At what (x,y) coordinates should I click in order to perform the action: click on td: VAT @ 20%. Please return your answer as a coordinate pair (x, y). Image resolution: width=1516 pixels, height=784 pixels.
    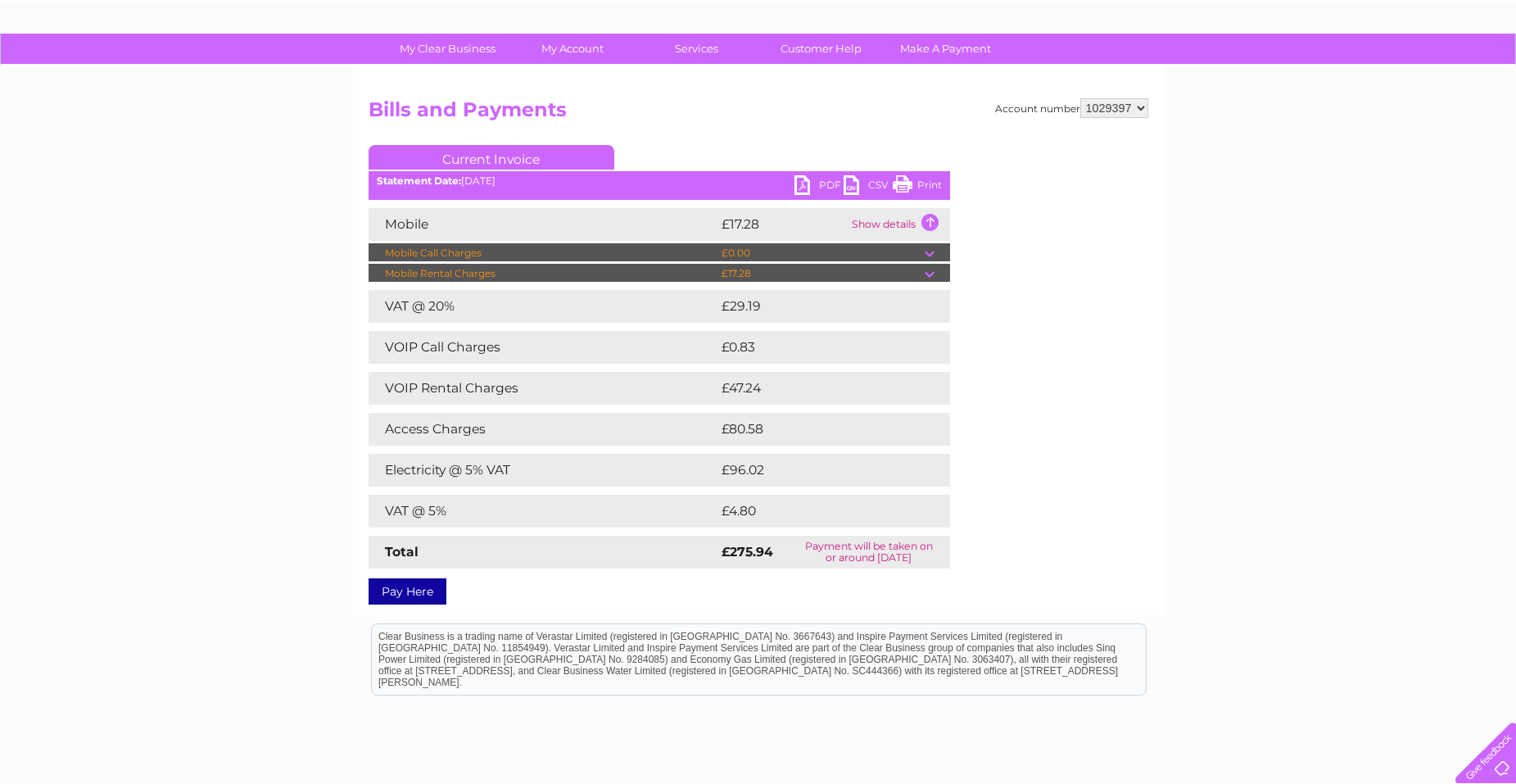
    Looking at the image, I should click on (543, 306).